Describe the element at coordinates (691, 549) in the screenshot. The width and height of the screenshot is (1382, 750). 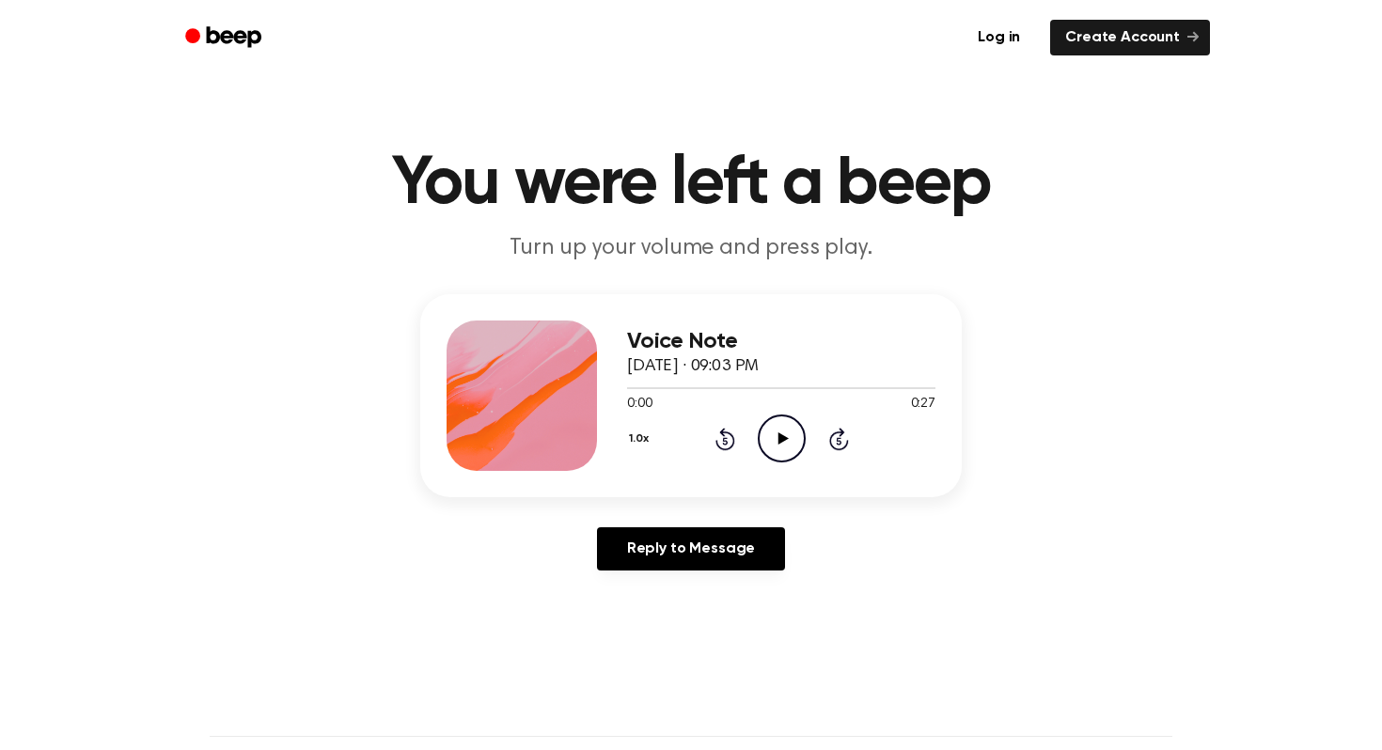
I see `a: Reply to Message` at that location.